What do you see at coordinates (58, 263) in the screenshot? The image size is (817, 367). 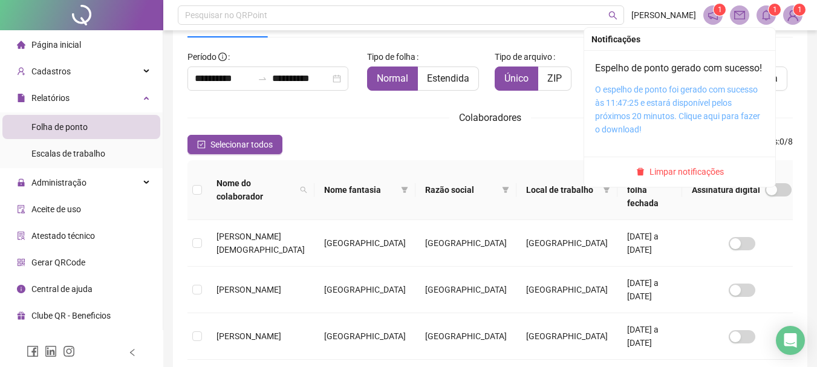 I see `span: Gerar QRCode` at bounding box center [58, 263].